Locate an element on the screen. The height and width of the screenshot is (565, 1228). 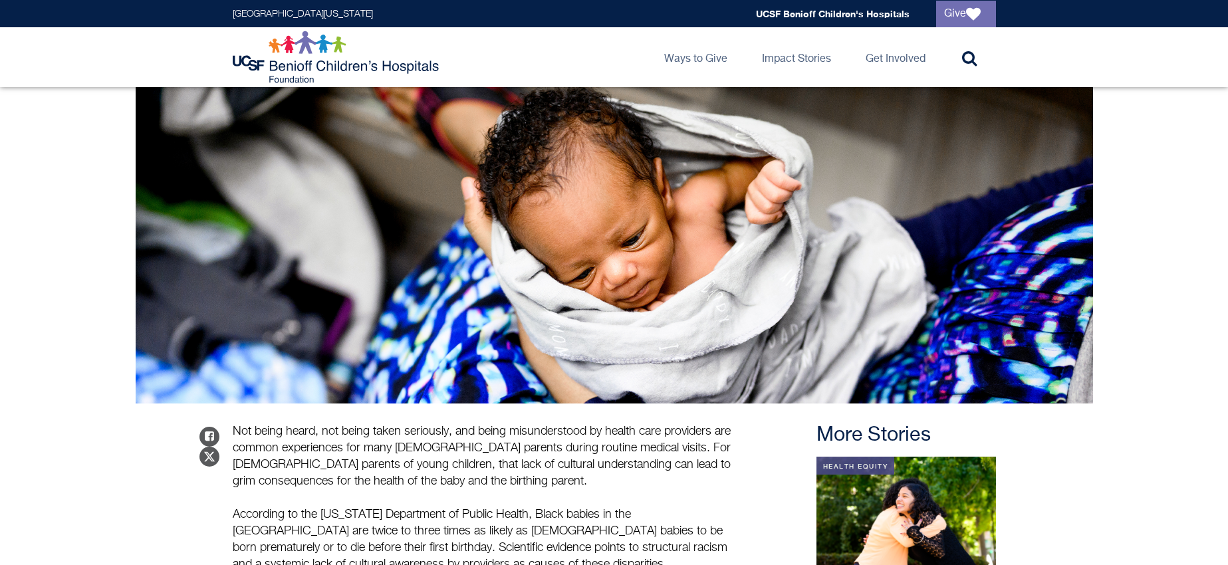
a: Give is located at coordinates (966, 14).